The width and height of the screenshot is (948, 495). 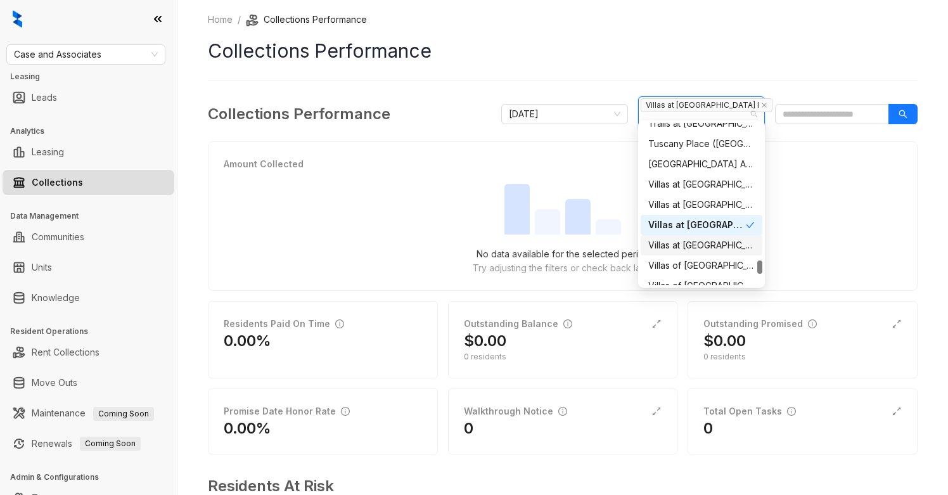 What do you see at coordinates (563, 51) in the screenshot?
I see `h1: Collections Performance` at bounding box center [563, 51].